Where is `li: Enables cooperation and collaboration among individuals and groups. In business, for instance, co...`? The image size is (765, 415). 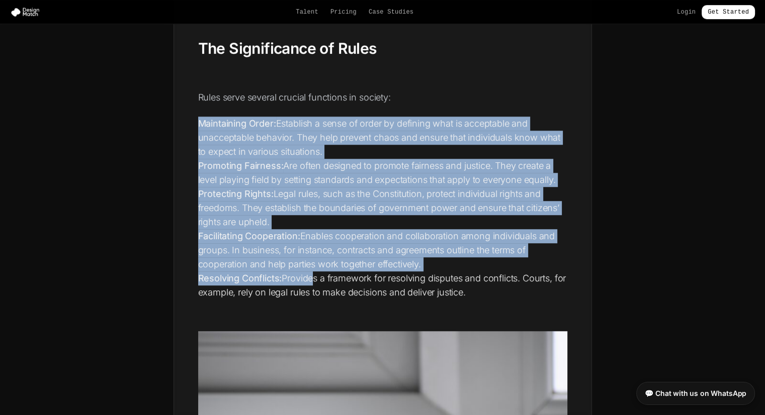 li: Enables cooperation and collaboration among individuals and groups. In business, for instance, co... is located at coordinates (383, 250).